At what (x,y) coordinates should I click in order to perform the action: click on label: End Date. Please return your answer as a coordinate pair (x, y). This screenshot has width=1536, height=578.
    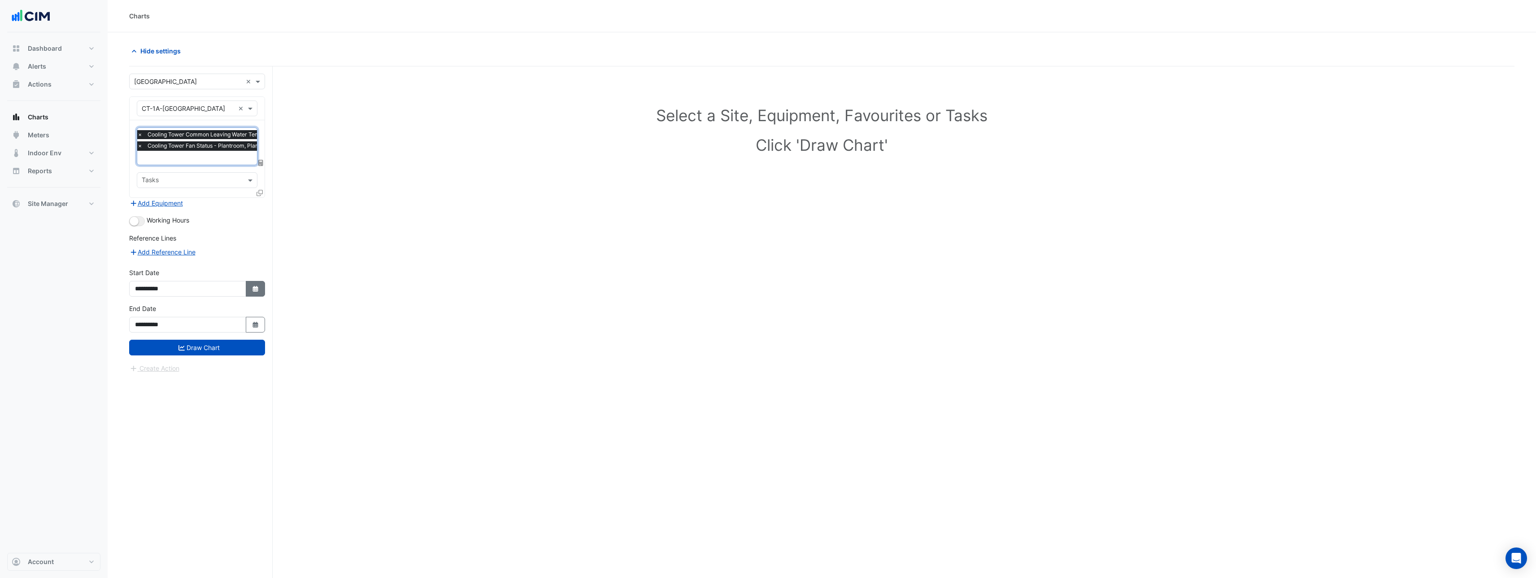
    Looking at the image, I should click on (143, 308).